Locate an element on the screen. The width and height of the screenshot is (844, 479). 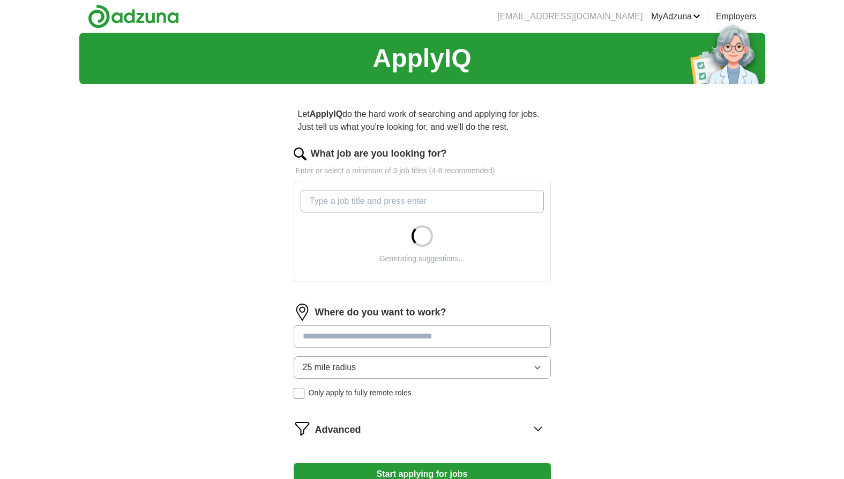
img: location.png is located at coordinates (302, 312).